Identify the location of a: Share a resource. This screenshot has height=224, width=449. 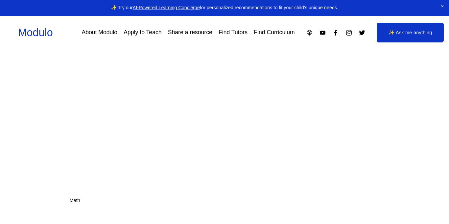
(190, 33).